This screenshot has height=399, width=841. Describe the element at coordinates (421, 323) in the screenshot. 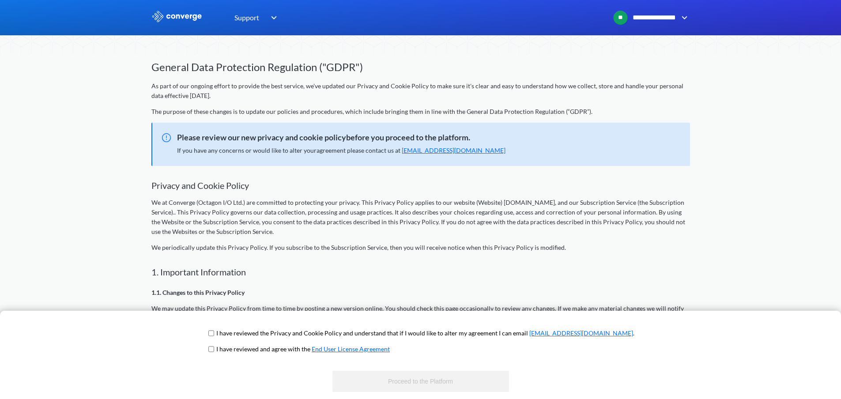

I see `p: We may update this Privacy Policy from time to time by posting a new version online. You should c...` at that location.